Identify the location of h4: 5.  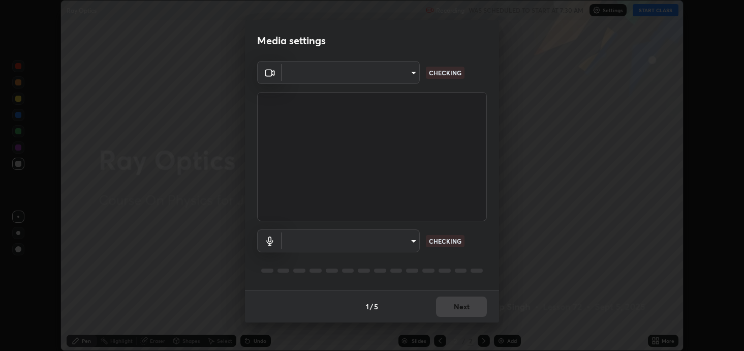
(376, 306).